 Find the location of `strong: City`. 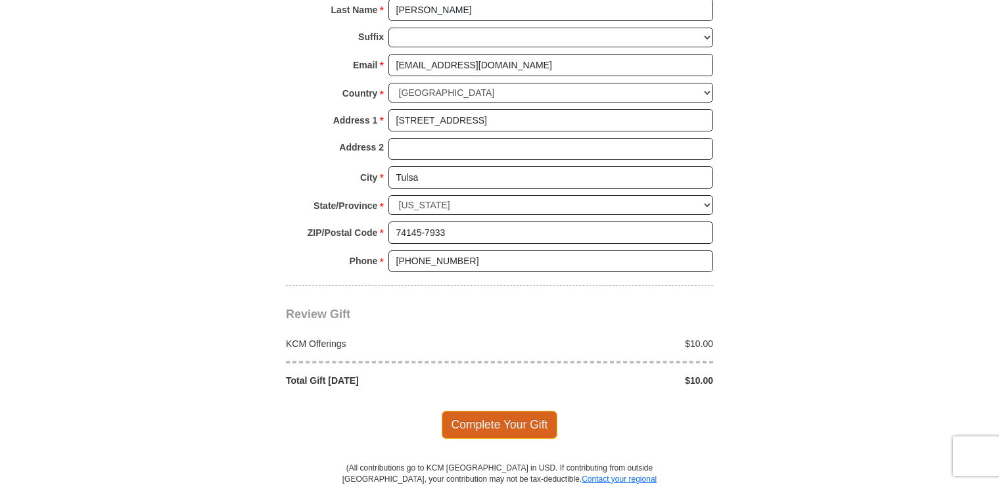

strong: City is located at coordinates (369, 178).